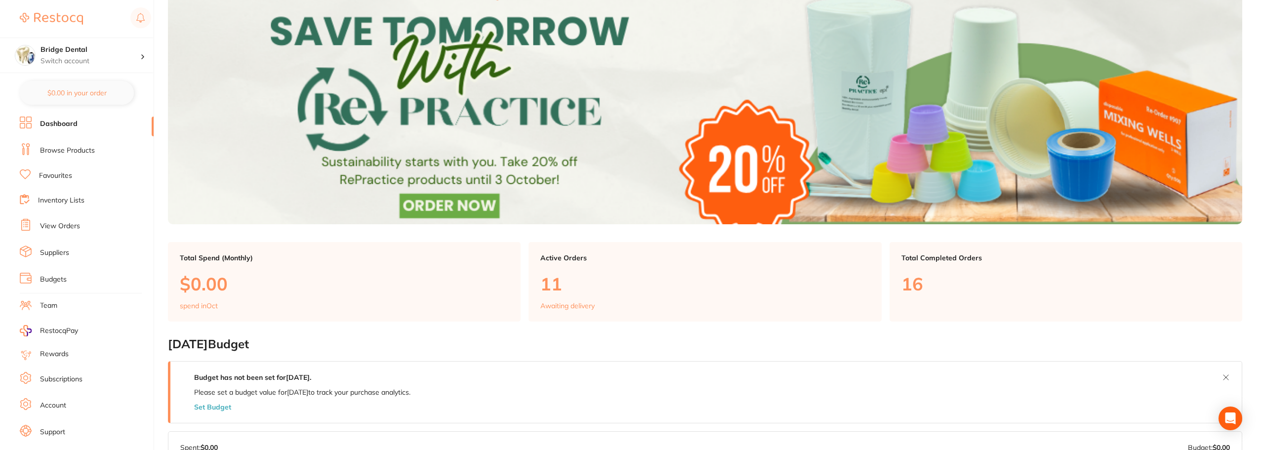 The width and height of the screenshot is (1262, 450). I want to click on p: Total Completed Orders, so click(1066, 258).